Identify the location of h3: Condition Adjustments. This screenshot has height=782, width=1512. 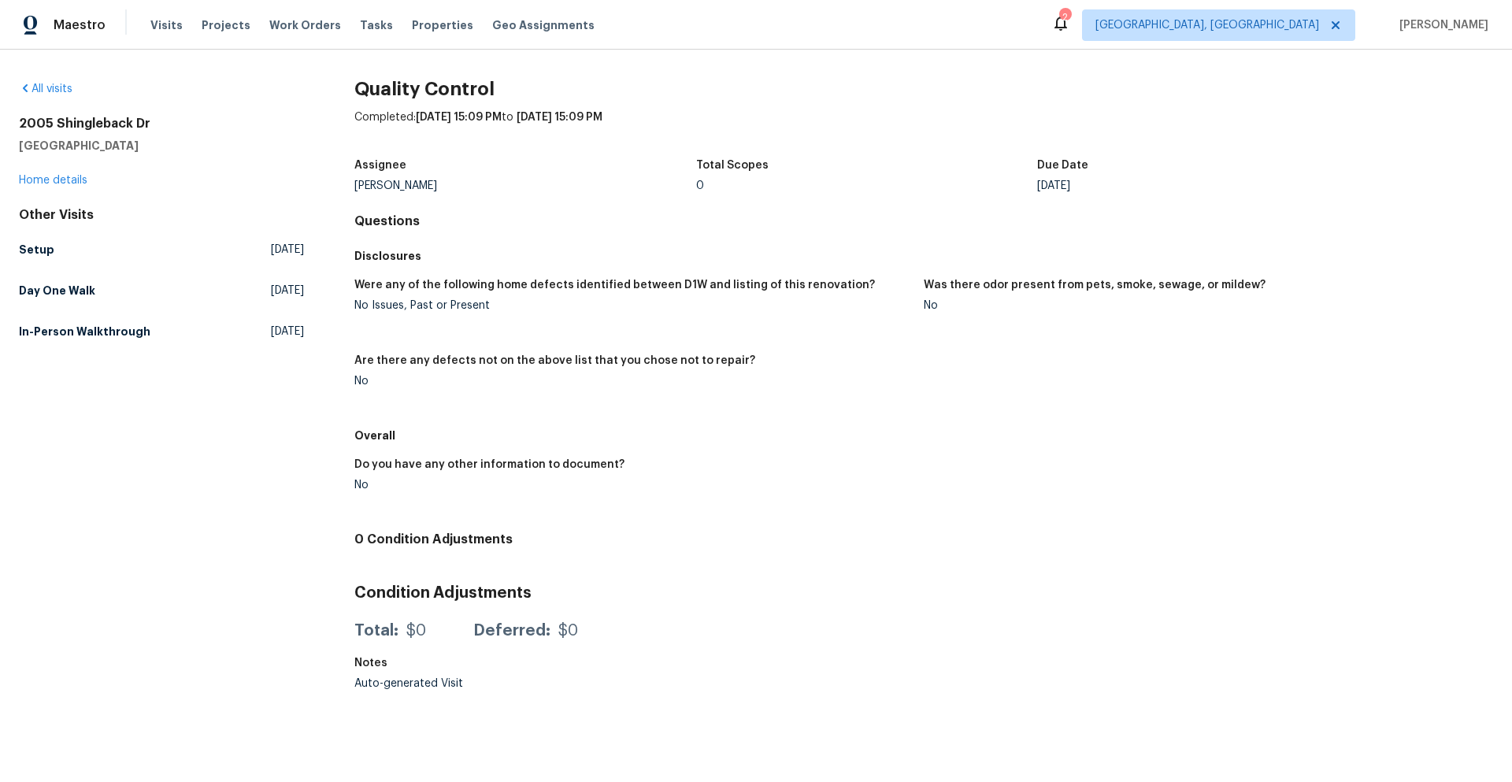
(924, 593).